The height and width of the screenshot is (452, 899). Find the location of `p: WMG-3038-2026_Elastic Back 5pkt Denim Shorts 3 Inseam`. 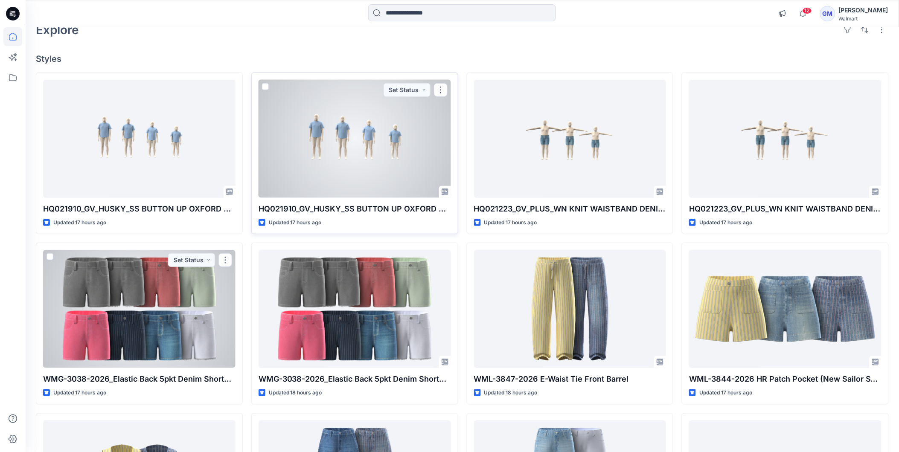

p: WMG-3038-2026_Elastic Back 5pkt Denim Shorts 3 Inseam is located at coordinates (355, 379).